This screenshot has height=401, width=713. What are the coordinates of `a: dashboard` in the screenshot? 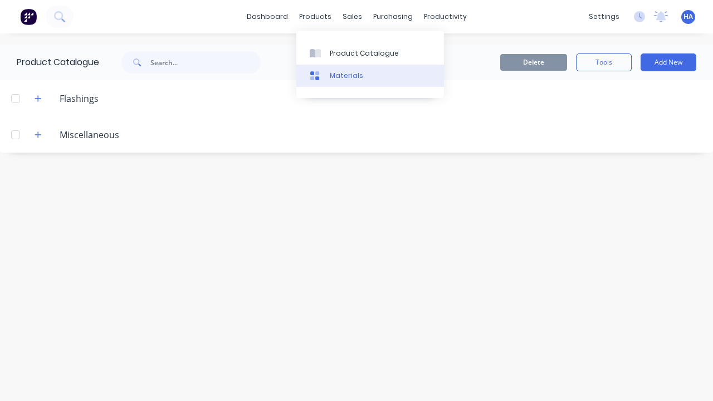 It's located at (267, 17).